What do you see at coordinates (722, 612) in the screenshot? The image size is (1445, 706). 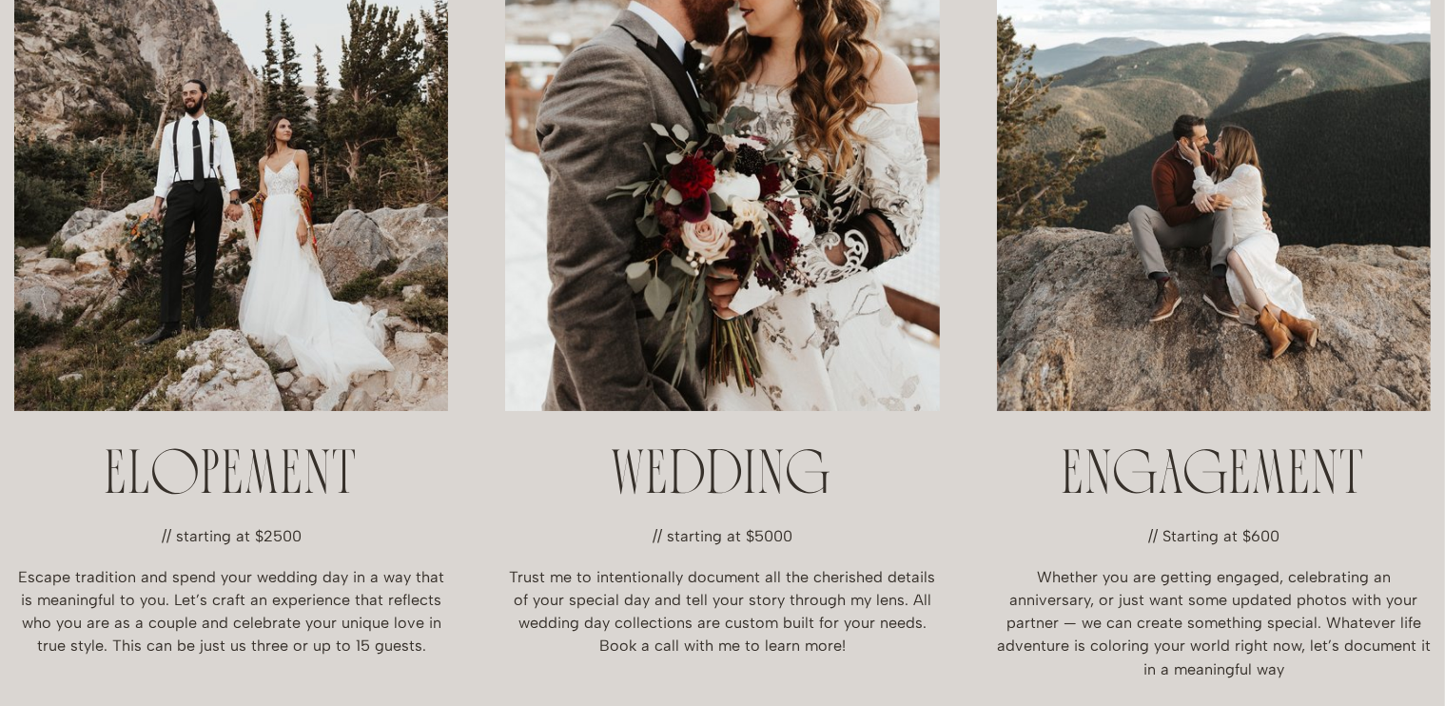 I see `p: Trust me to intentionally document all the cherished details of your special day and tell your st...` at bounding box center [722, 612].